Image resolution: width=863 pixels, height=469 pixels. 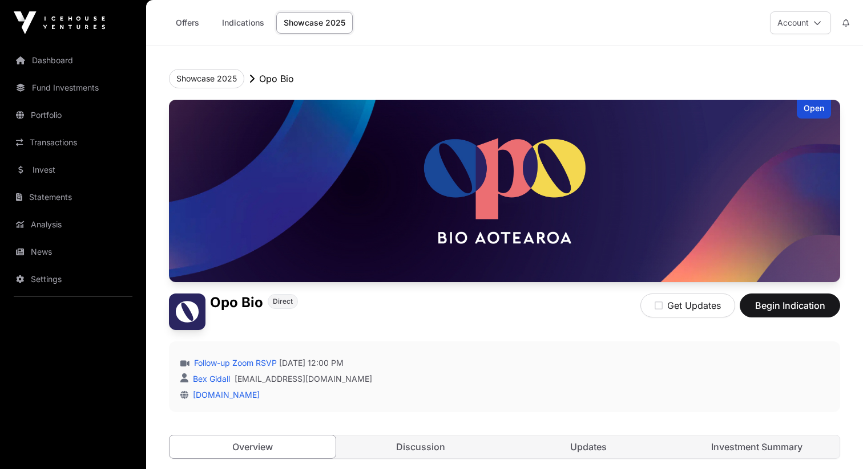 I want to click on a: Indications, so click(x=243, y=23).